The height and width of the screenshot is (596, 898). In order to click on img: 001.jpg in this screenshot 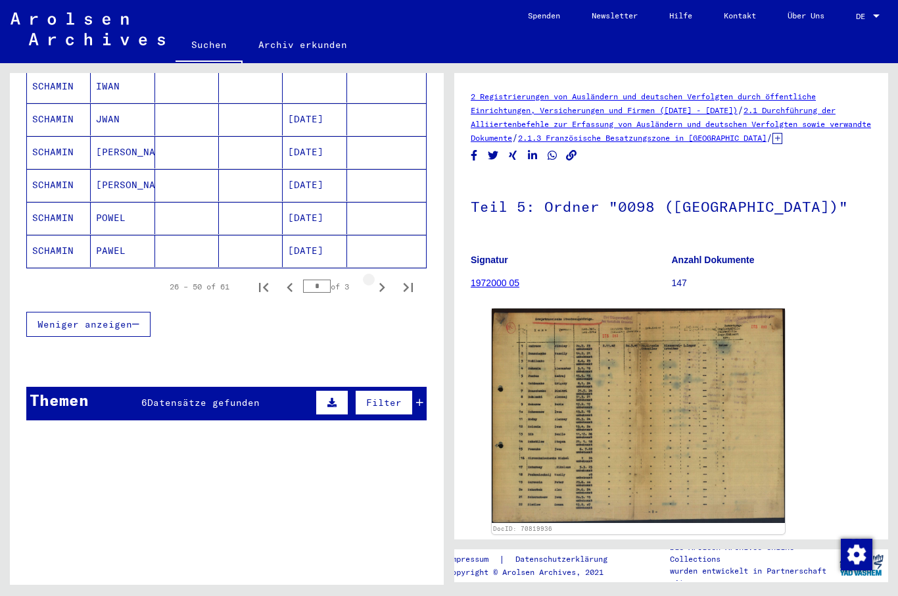, I will do `click(638, 415)`.